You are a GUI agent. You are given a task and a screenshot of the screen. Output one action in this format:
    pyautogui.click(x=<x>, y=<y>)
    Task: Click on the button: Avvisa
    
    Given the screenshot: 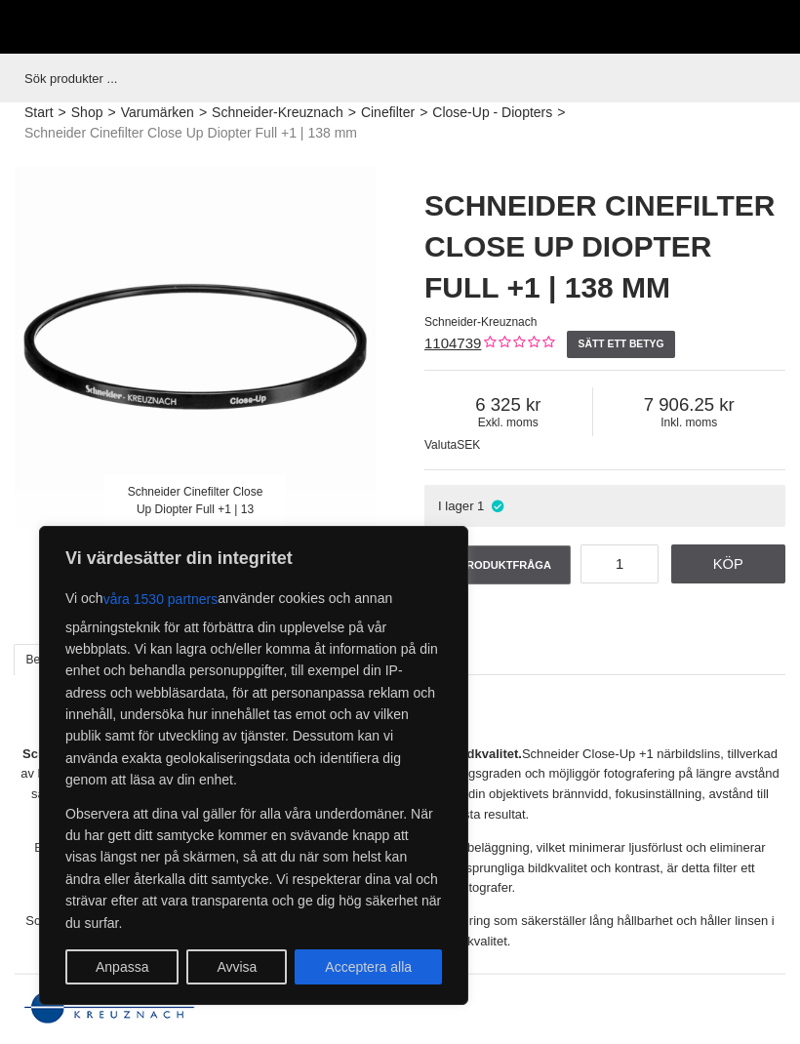 What is the action you would take?
    pyautogui.click(x=236, y=967)
    